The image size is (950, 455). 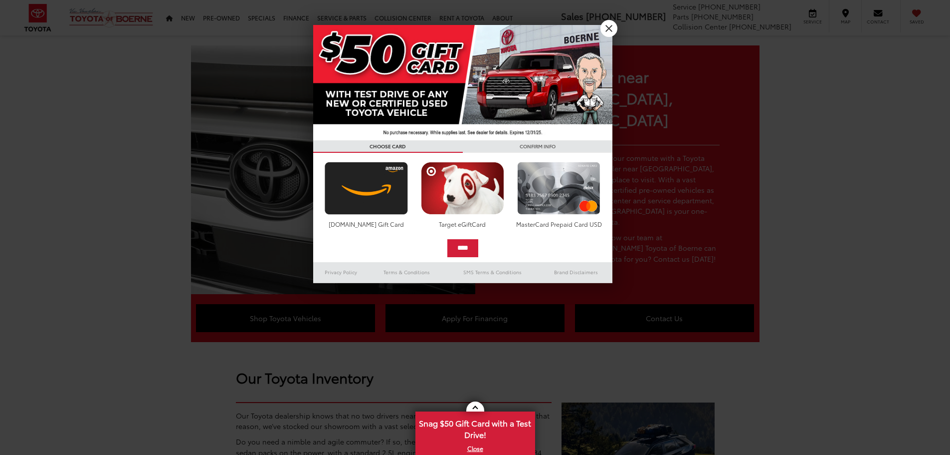 What do you see at coordinates (576, 272) in the screenshot?
I see `a: Brand Disclaimers` at bounding box center [576, 272].